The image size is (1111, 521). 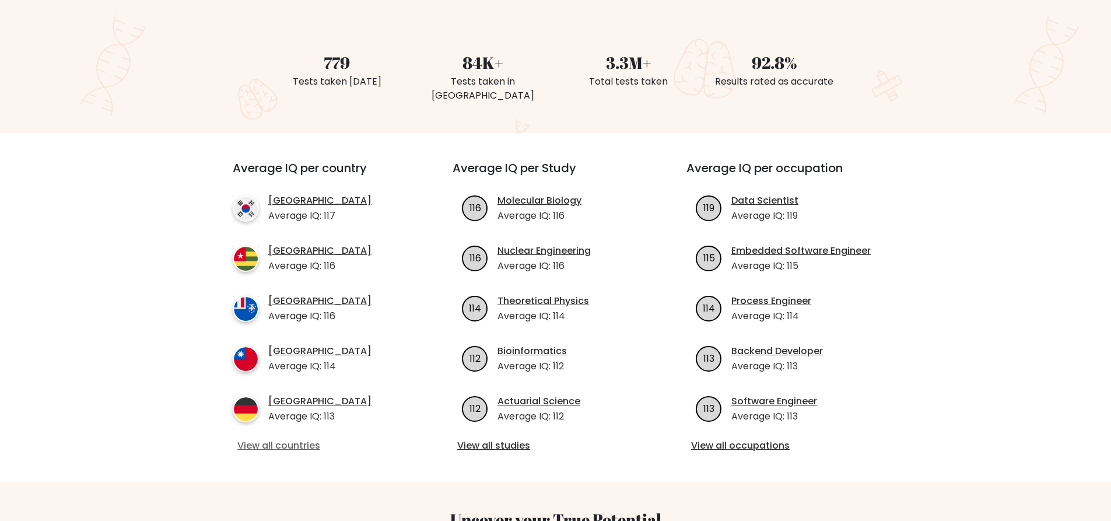 What do you see at coordinates (483, 62) in the screenshot?
I see `div: 84K+` at bounding box center [483, 62].